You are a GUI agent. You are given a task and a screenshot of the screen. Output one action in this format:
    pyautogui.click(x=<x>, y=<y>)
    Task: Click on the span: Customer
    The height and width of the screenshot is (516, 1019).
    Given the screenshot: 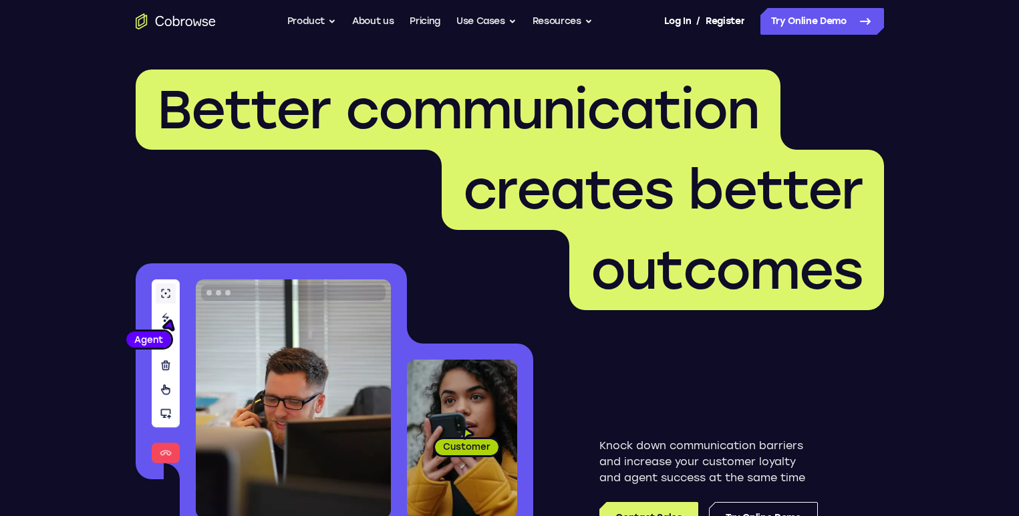 What is the action you would take?
    pyautogui.click(x=467, y=447)
    